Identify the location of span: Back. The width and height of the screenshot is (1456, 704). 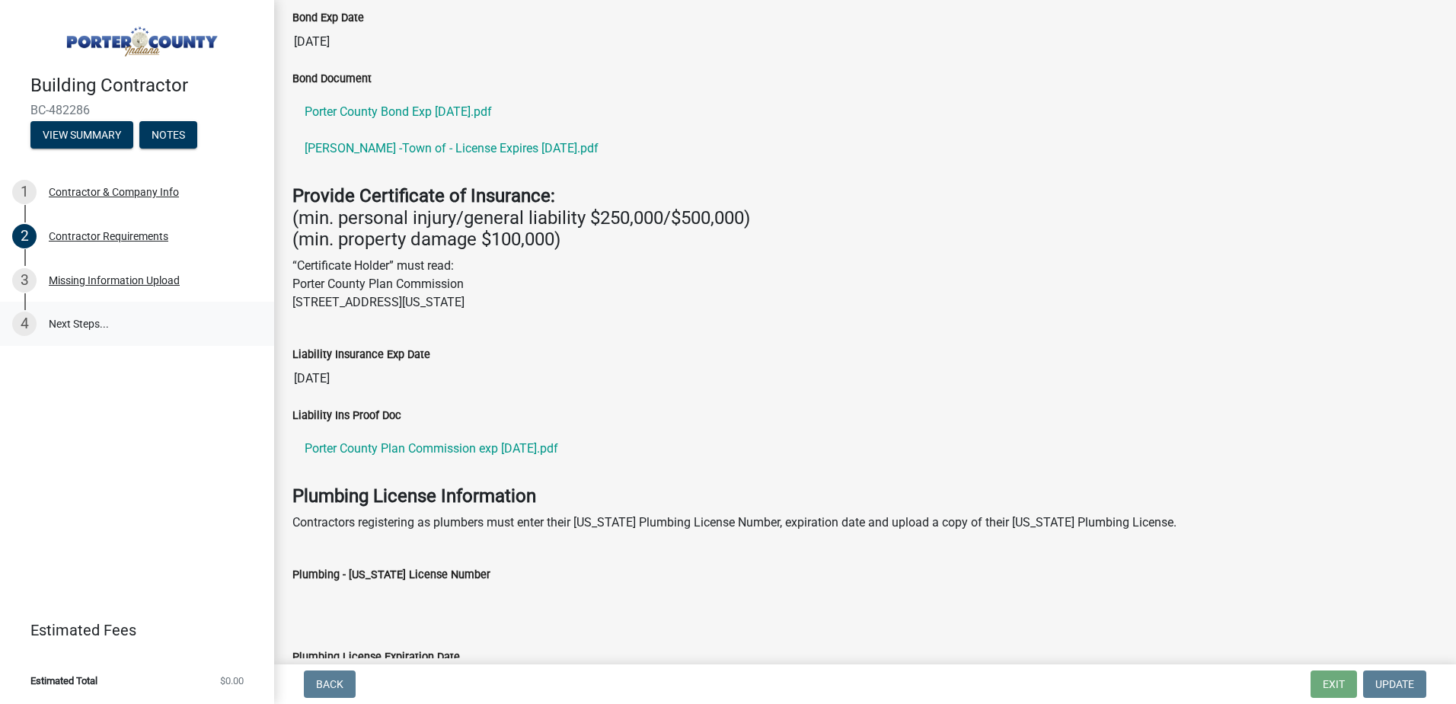
(330, 684).